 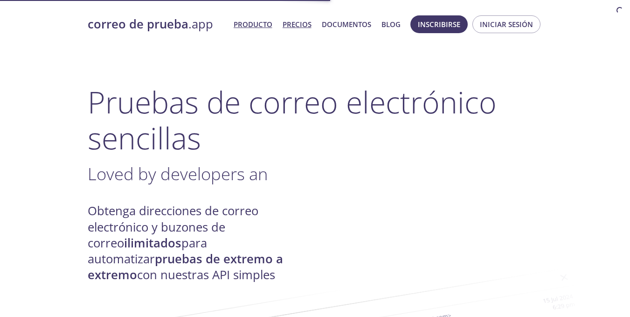 I want to click on font: Obtenga direcciones de correo electrónico y buzones de correo, so click(x=173, y=227).